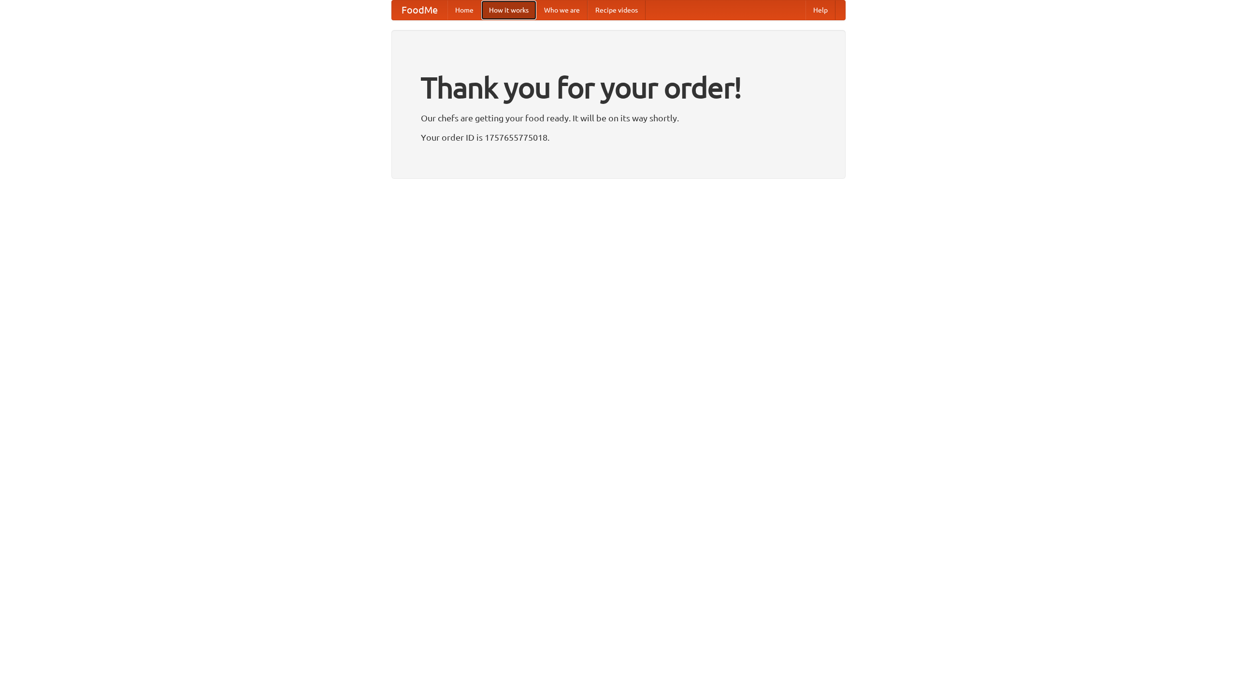 The width and height of the screenshot is (1237, 684). Describe the element at coordinates (820, 10) in the screenshot. I see `a: Help` at that location.